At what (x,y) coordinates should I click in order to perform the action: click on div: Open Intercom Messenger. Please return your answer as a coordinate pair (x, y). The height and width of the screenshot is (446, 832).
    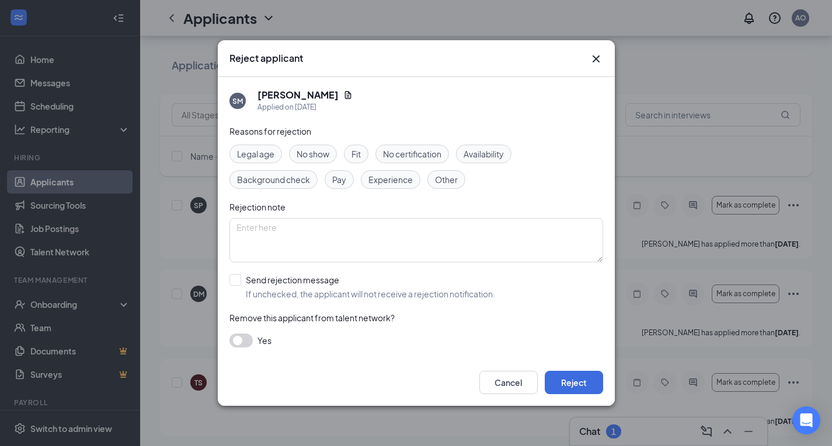
    Looking at the image, I should click on (806, 421).